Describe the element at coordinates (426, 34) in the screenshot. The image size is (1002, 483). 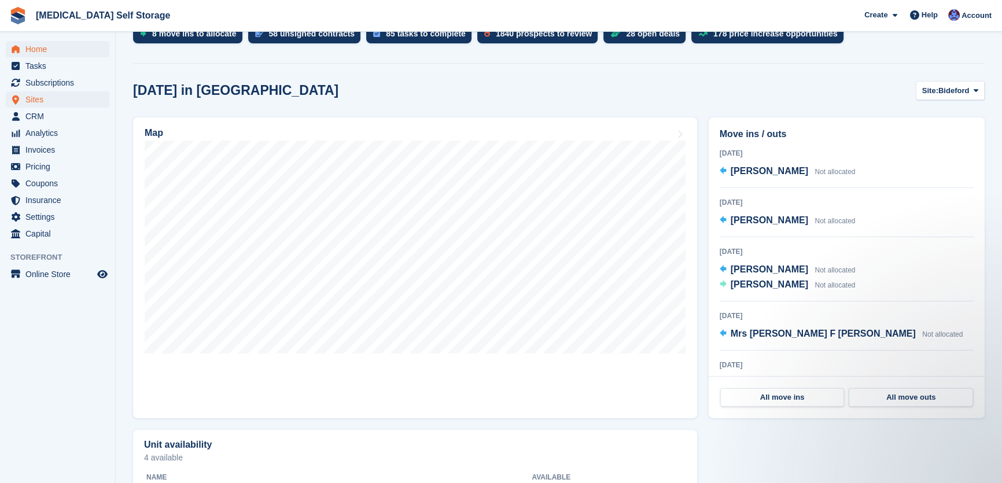
I see `div: 85 tasks to complete` at that location.